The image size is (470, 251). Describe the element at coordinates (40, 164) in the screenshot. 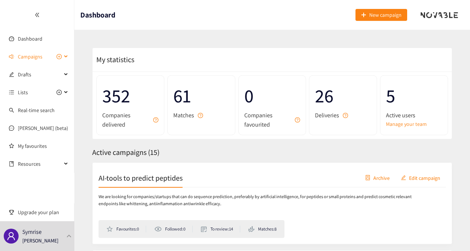

I see `span: Resources` at that location.